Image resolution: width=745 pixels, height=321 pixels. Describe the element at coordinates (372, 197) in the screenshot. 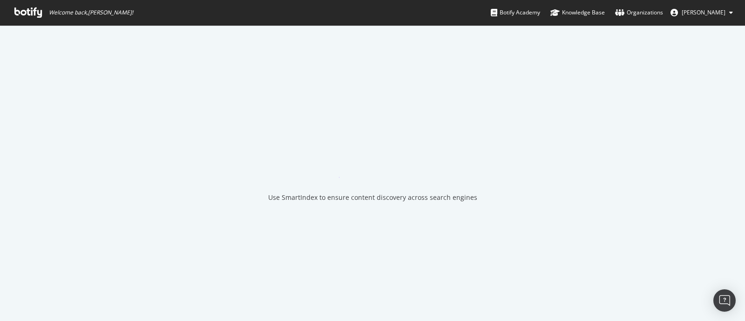

I see `div: Use SmartIndex to ensure content discovery across search engines` at that location.